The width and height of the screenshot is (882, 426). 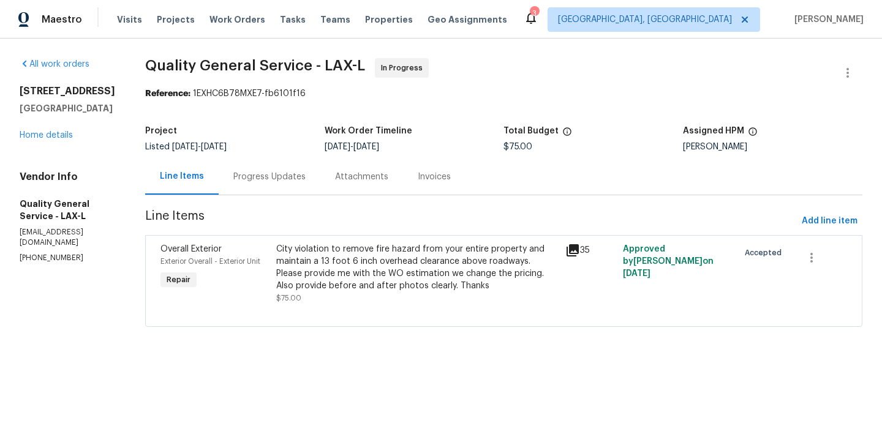 I want to click on span: Add line item, so click(x=829, y=221).